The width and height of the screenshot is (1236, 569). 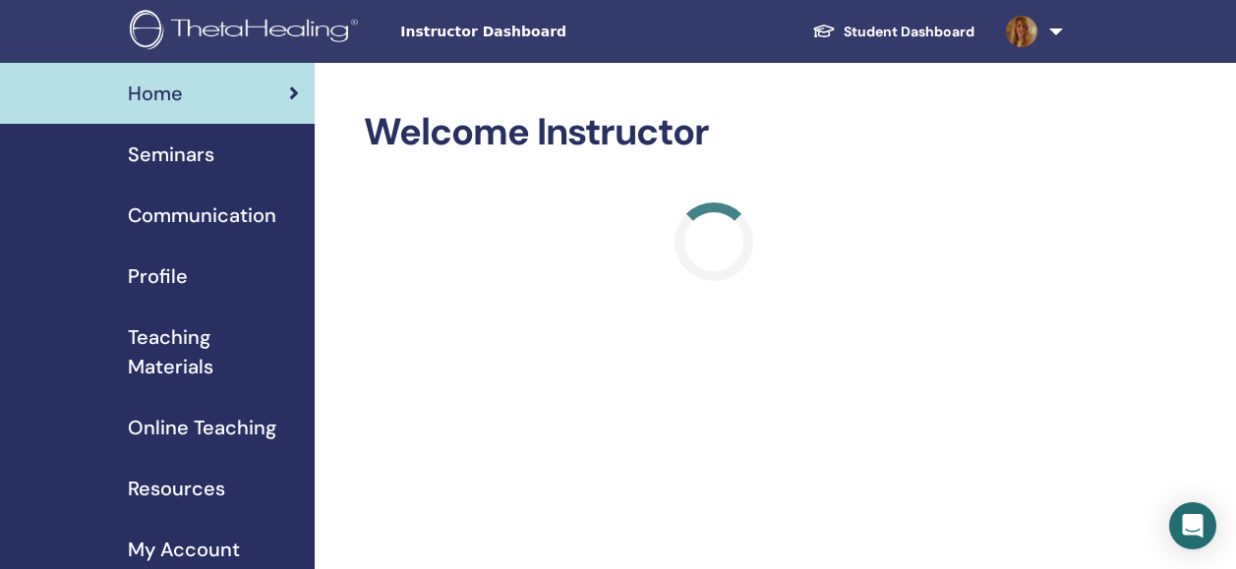 What do you see at coordinates (824, 30) in the screenshot?
I see `img: graduation-cap-white.svg` at bounding box center [824, 30].